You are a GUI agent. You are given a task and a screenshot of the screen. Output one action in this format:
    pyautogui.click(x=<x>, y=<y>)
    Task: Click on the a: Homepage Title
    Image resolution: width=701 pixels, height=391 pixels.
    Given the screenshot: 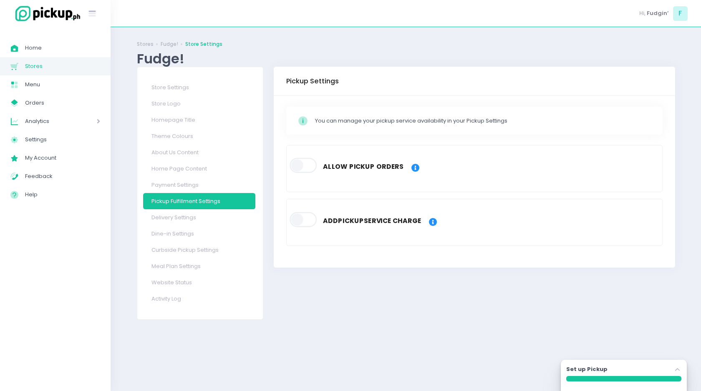 What is the action you would take?
    pyautogui.click(x=199, y=120)
    